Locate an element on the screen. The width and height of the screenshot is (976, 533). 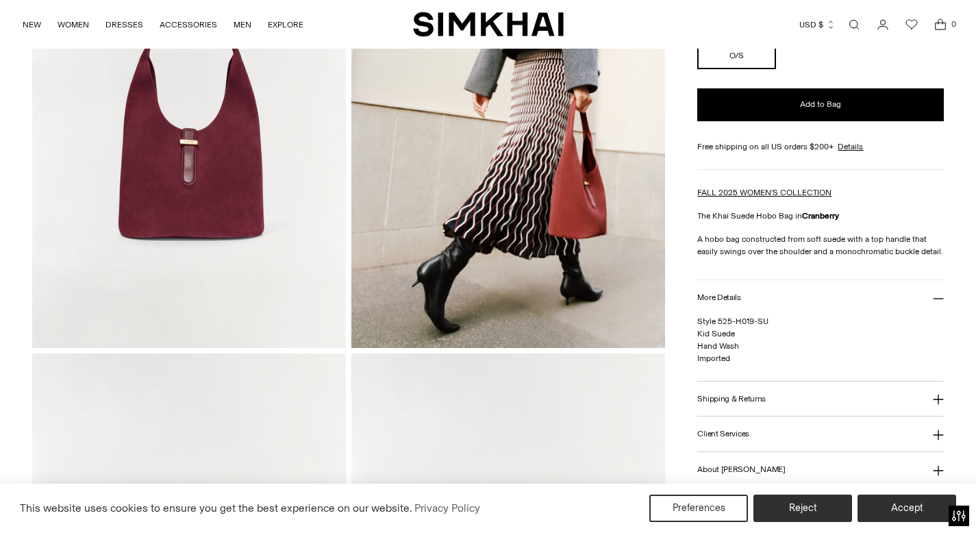
h3: Shipping & Returns is located at coordinates (731, 399).